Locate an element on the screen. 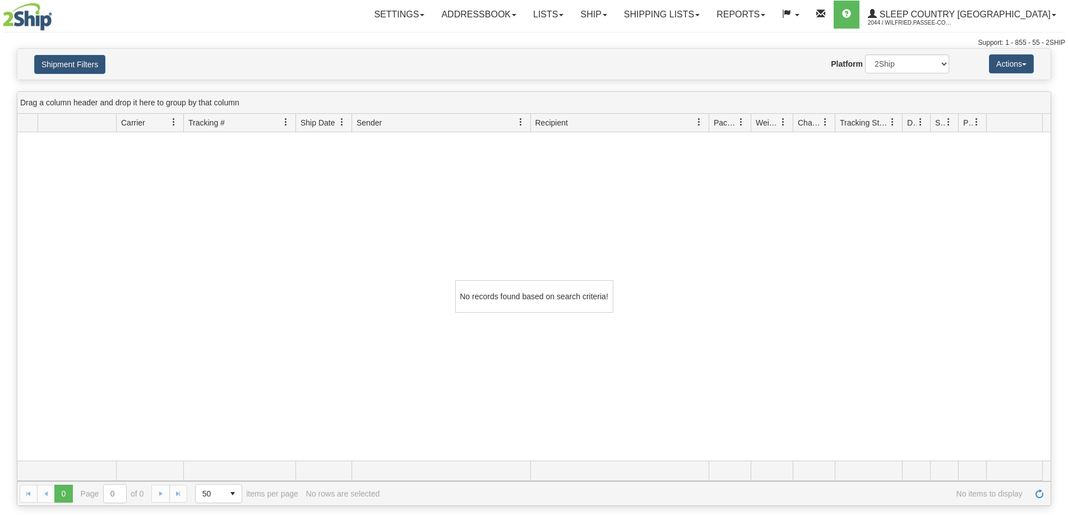  span: 50 is located at coordinates (210, 494).